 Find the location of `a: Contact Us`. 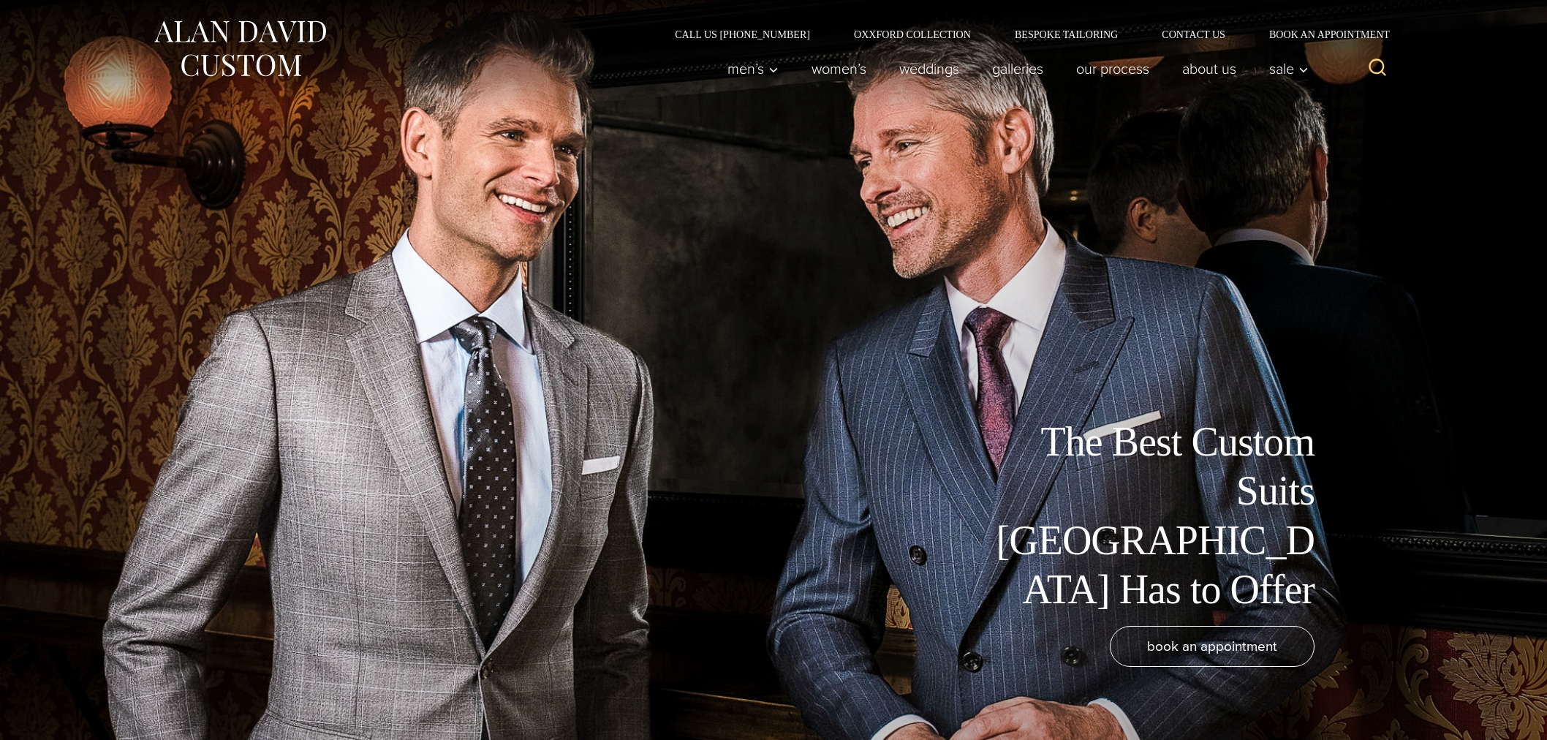

a: Contact Us is located at coordinates (1193, 34).